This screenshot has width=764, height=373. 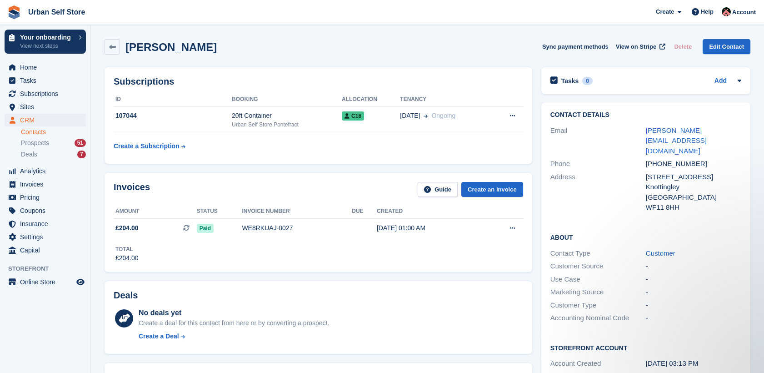 I want to click on h2: Invoices, so click(x=132, y=189).